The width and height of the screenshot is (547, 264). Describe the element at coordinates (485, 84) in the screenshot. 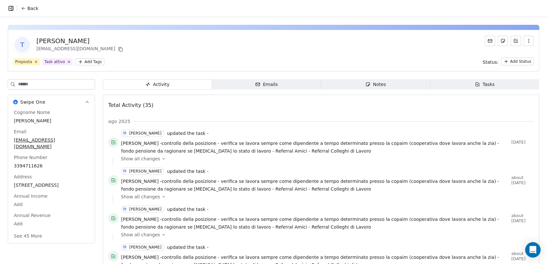

I see `div: Tasks` at that location.